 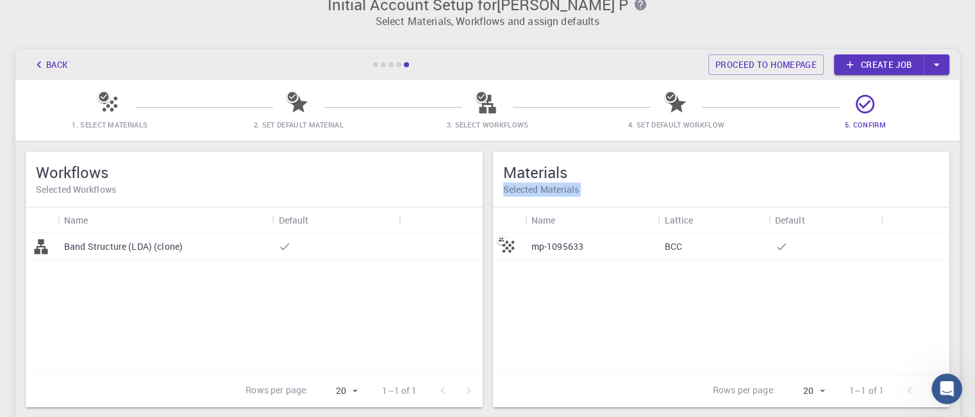 What do you see at coordinates (721, 172) in the screenshot?
I see `h5: Materials` at bounding box center [721, 172].